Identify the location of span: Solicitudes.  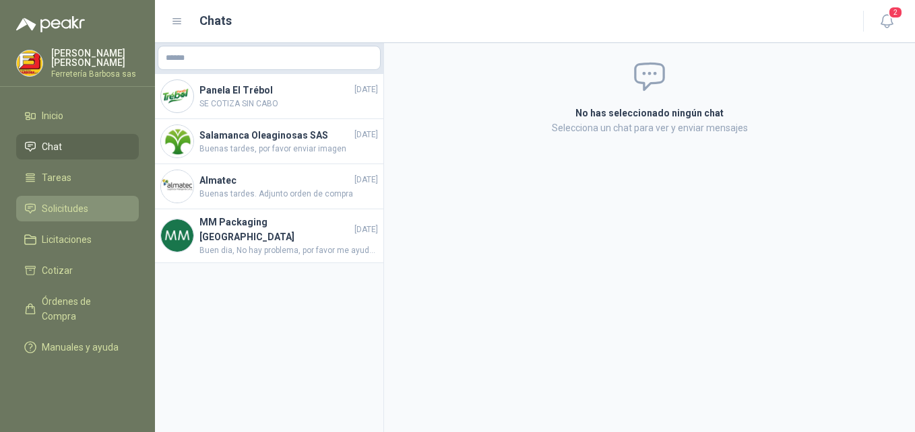
(65, 209).